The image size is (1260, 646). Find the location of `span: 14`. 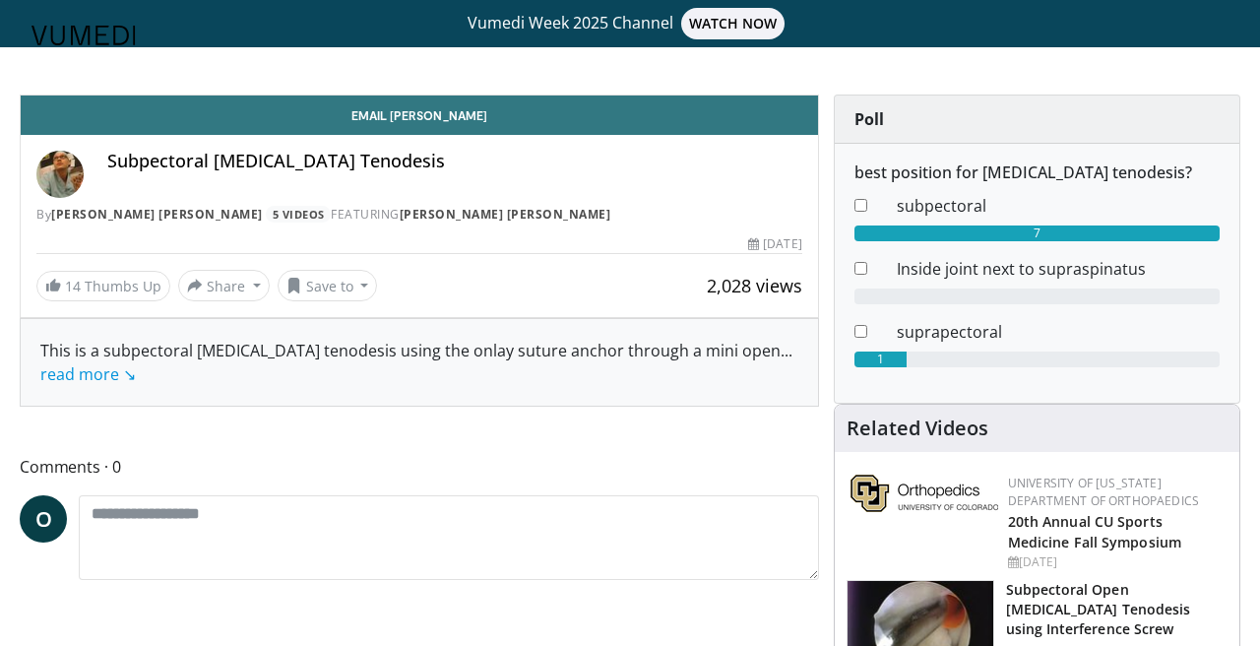

span: 14 is located at coordinates (73, 286).